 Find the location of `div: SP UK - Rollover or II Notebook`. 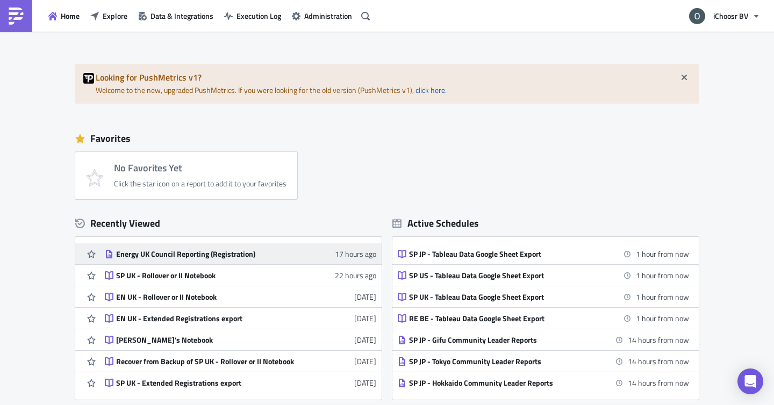

div: SP UK - Rollover or II Notebook is located at coordinates (210, 276).